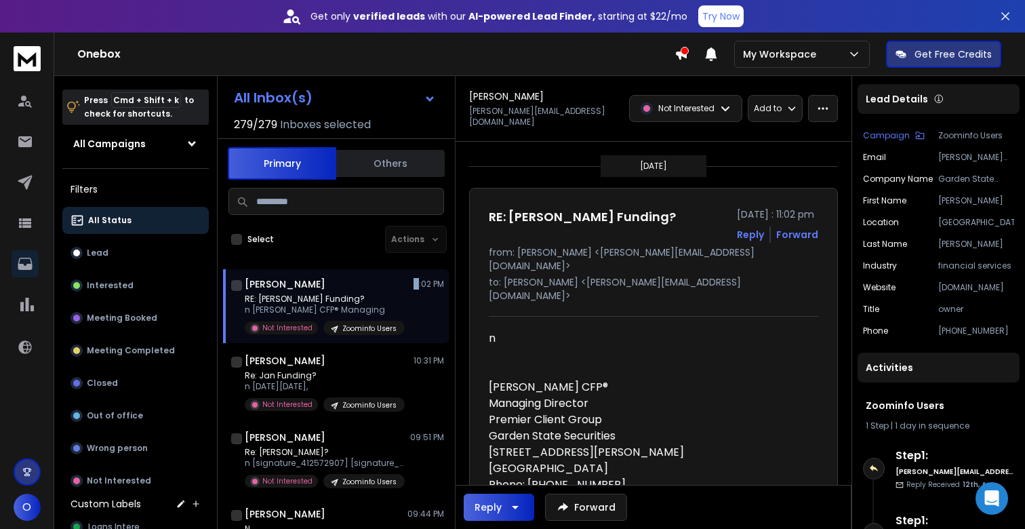 This screenshot has height=529, width=1025. What do you see at coordinates (976, 266) in the screenshot?
I see `p: financial services` at bounding box center [976, 266].